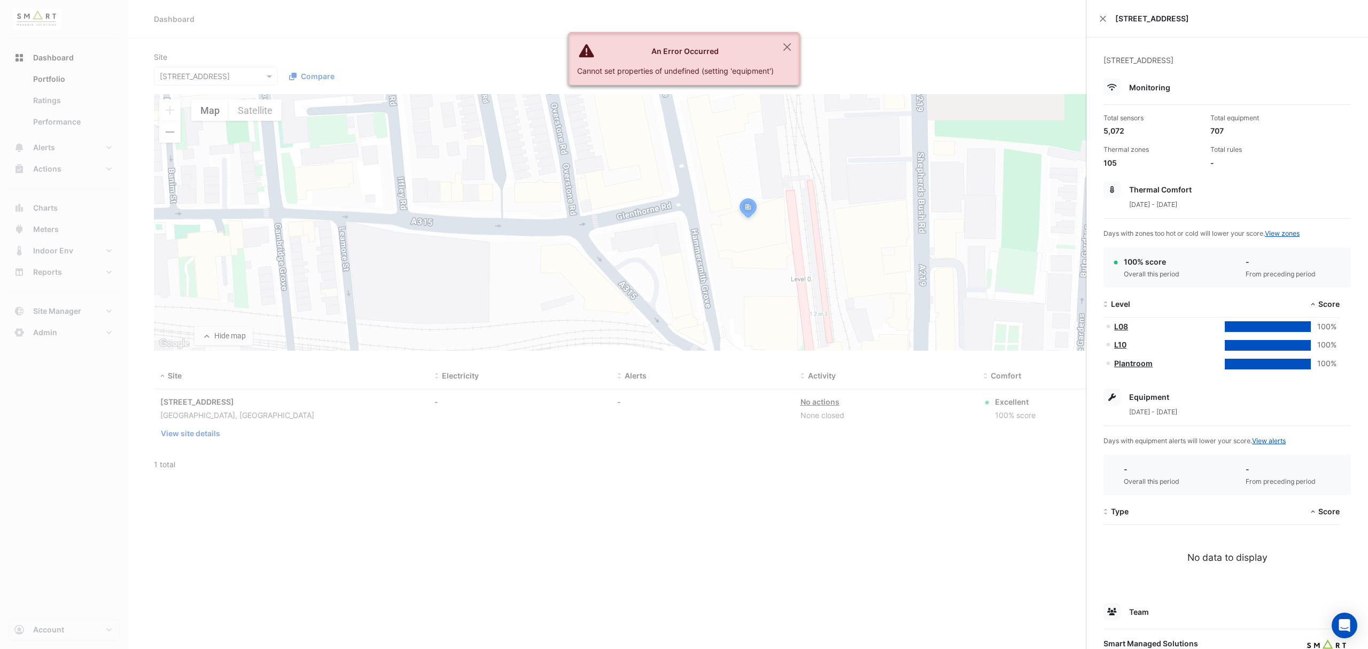 The width and height of the screenshot is (1368, 649). Describe the element at coordinates (1259, 130) in the screenshot. I see `div: 707` at that location.